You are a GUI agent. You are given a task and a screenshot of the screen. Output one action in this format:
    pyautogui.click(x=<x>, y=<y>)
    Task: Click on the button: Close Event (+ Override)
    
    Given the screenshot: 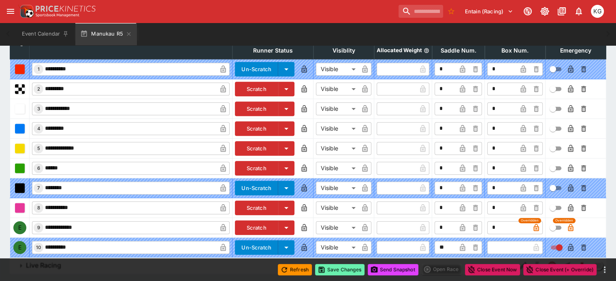 What is the action you would take?
    pyautogui.click(x=559, y=270)
    